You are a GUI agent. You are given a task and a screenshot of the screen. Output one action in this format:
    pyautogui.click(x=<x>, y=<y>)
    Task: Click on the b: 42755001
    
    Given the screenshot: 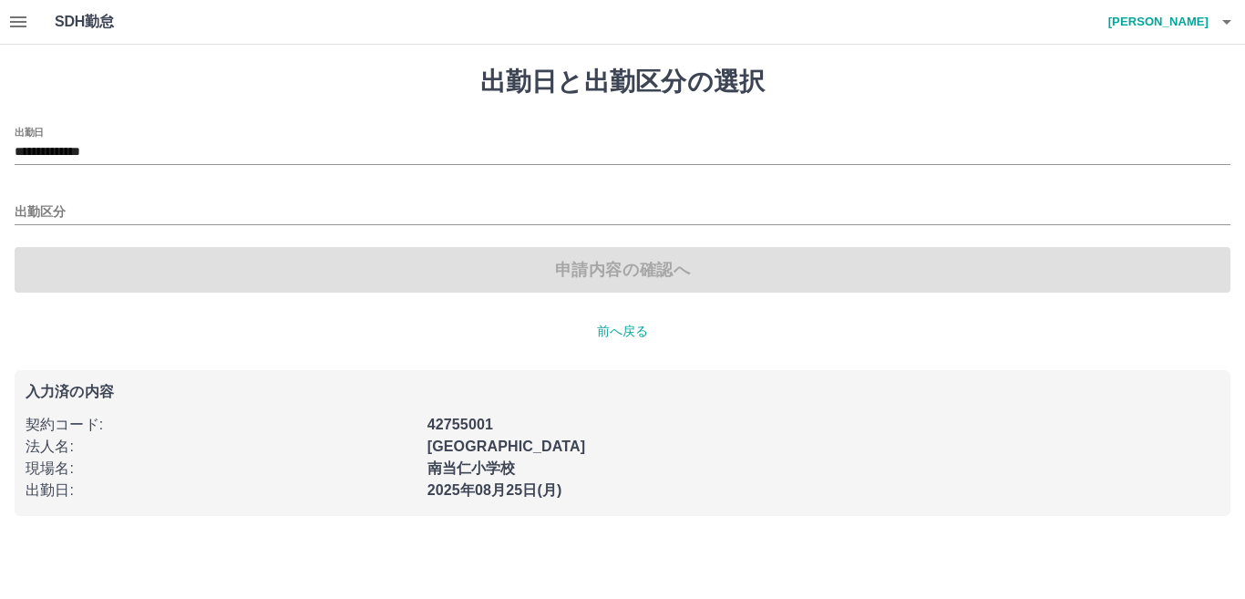 What is the action you would take?
    pyautogui.click(x=460, y=424)
    